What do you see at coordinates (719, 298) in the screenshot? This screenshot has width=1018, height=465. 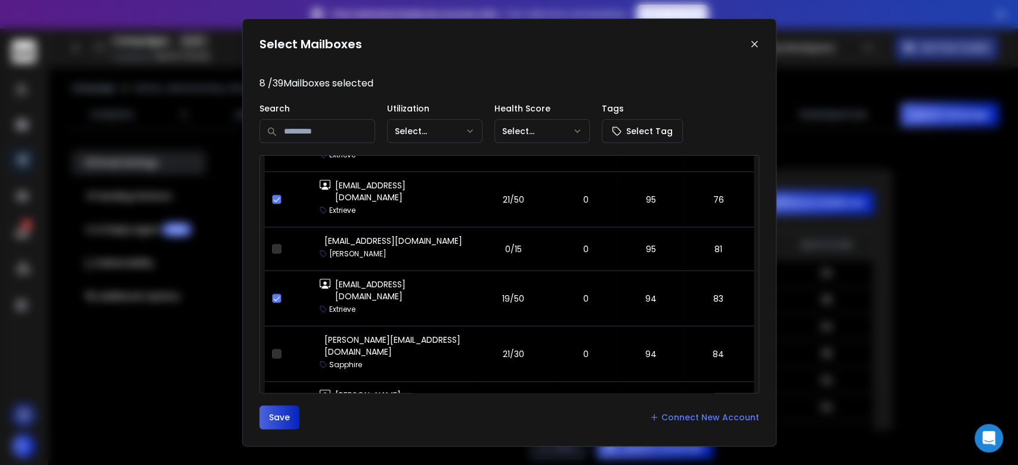 I see `td: 83` at bounding box center [719, 298].